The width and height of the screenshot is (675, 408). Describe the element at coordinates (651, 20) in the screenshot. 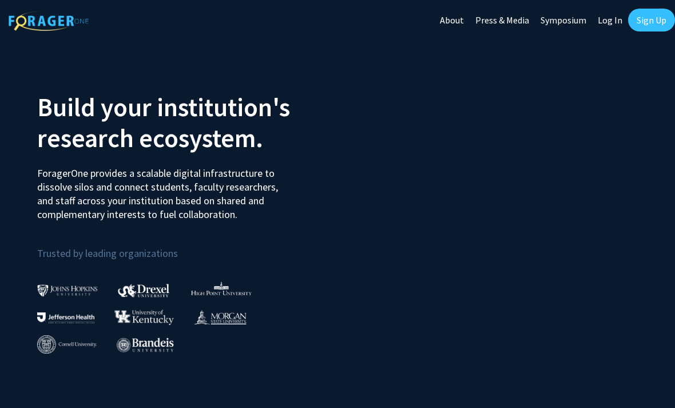

I see `a: Sign Up` at that location.